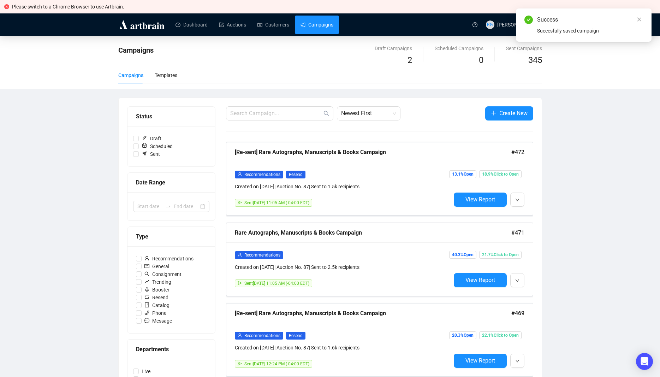 The image size is (660, 377). What do you see at coordinates (334, 7) in the screenshot?
I see `div: Please switch to a Chrome Browser to use Artbrain.` at bounding box center [334, 7].